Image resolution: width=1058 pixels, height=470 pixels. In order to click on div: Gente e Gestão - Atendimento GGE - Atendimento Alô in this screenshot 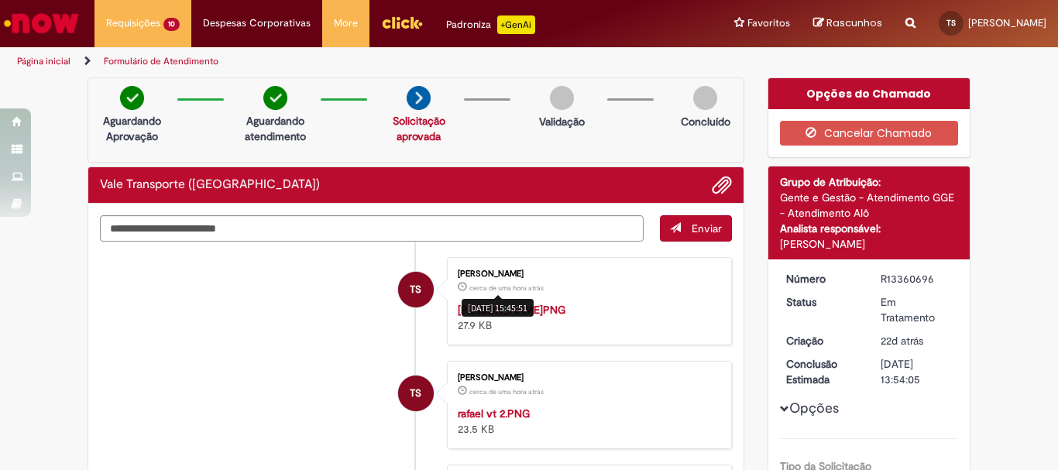, I will do `click(869, 205)`.